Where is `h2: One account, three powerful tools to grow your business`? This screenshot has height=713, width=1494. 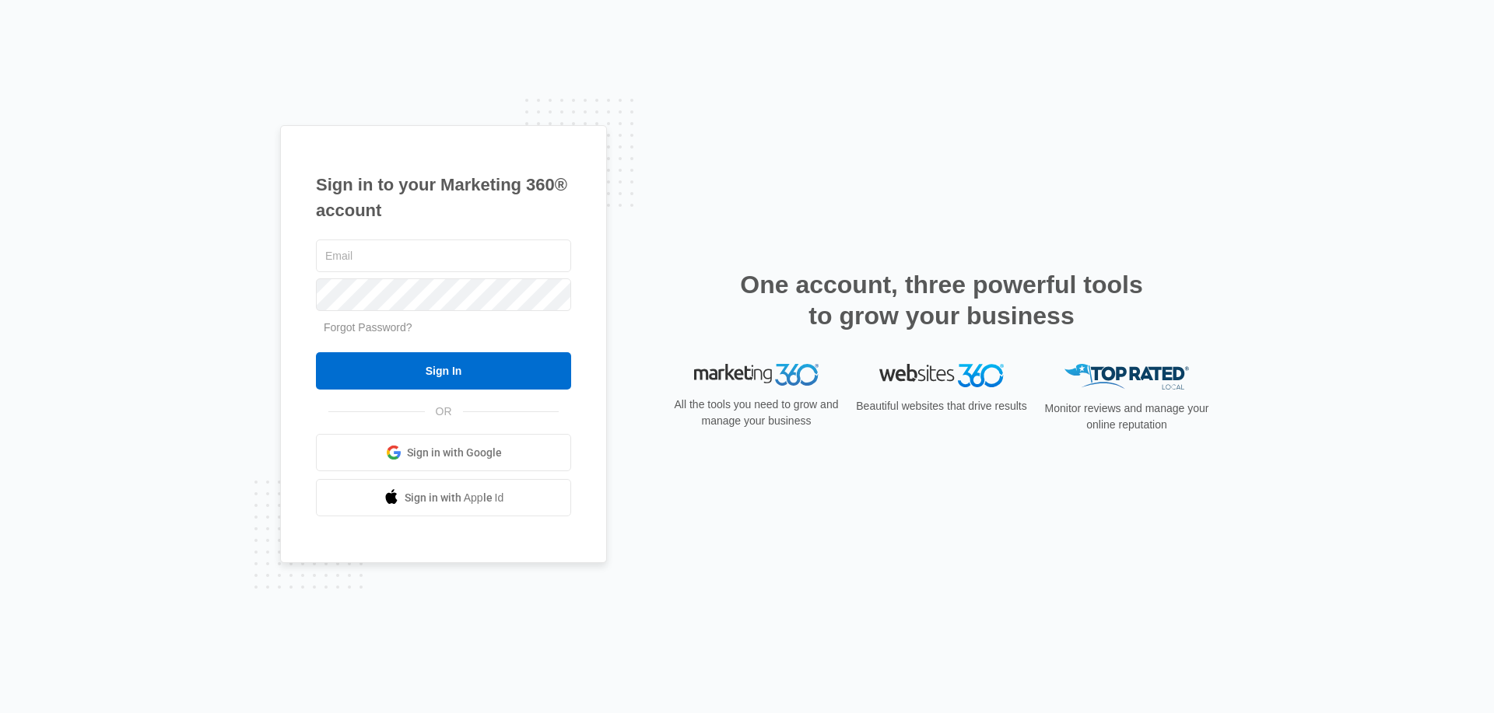 h2: One account, three powerful tools to grow your business is located at coordinates (941, 300).